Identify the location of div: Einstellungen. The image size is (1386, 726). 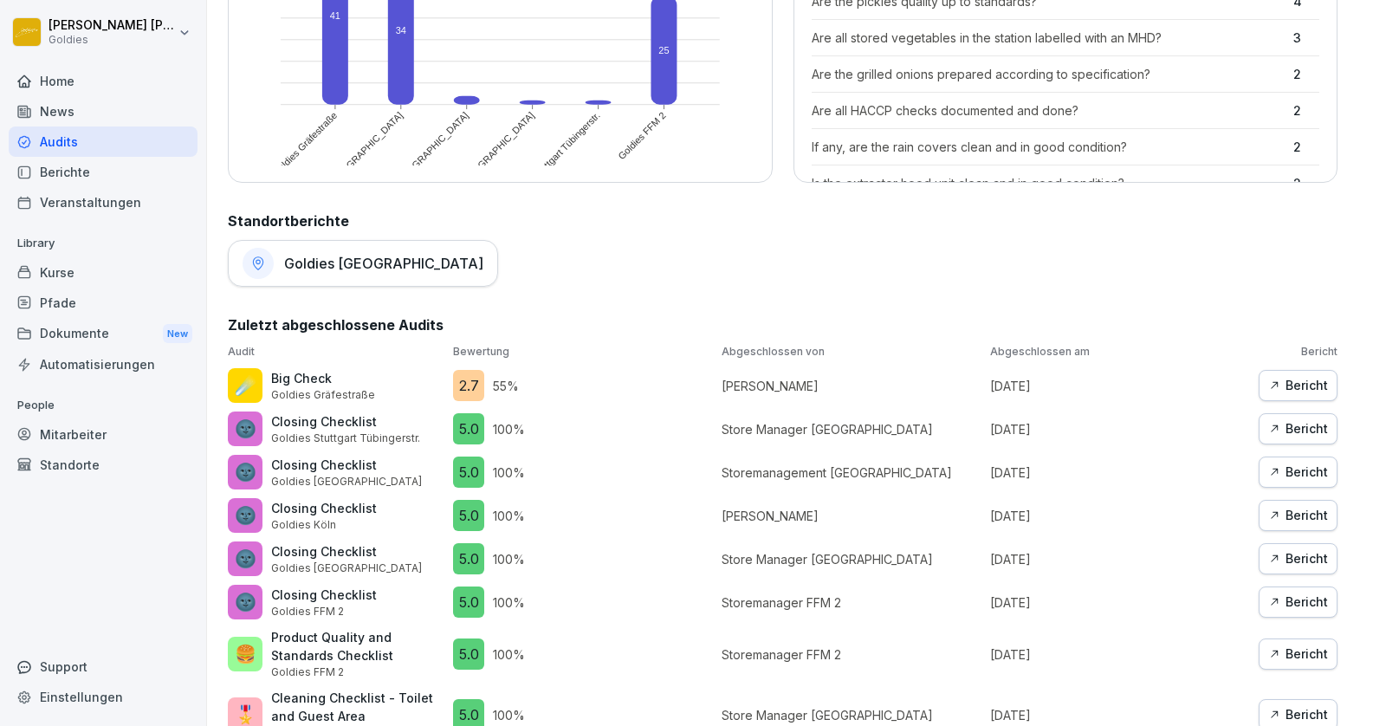
(103, 696).